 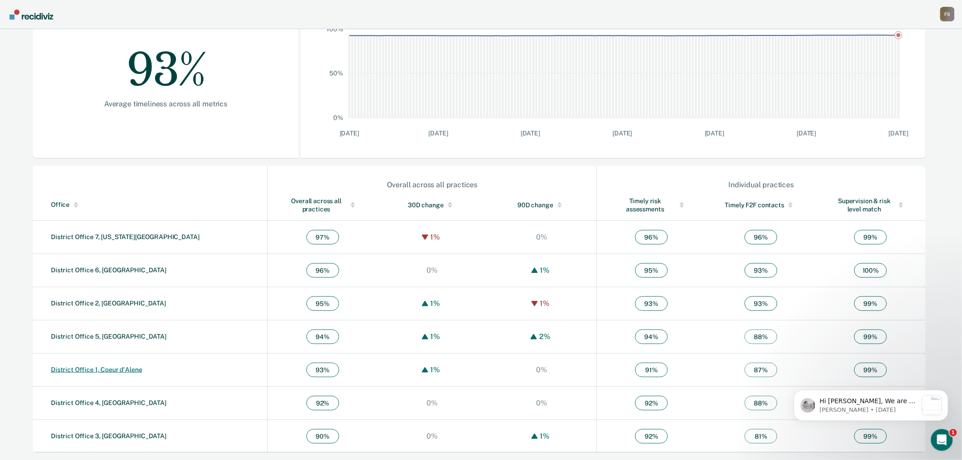 I want to click on p: Message from Kim, sent 2w ago, so click(x=89, y=38).